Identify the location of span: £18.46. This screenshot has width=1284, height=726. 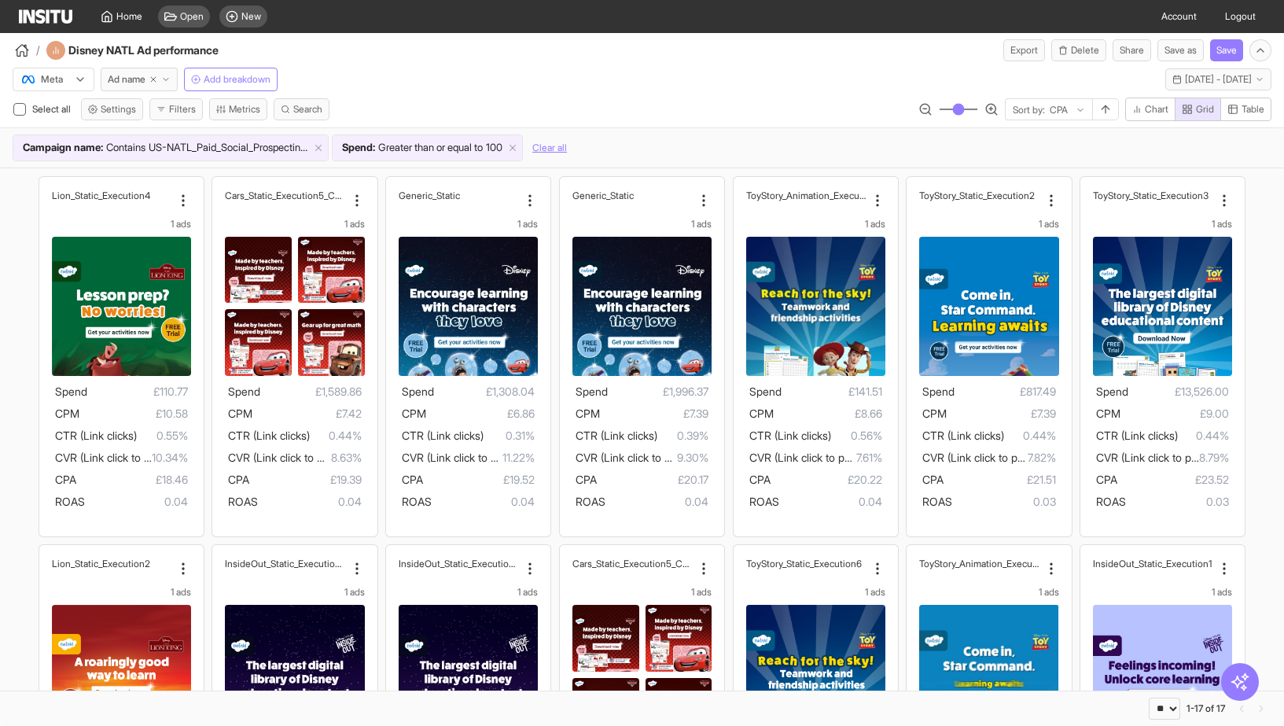
(132, 480).